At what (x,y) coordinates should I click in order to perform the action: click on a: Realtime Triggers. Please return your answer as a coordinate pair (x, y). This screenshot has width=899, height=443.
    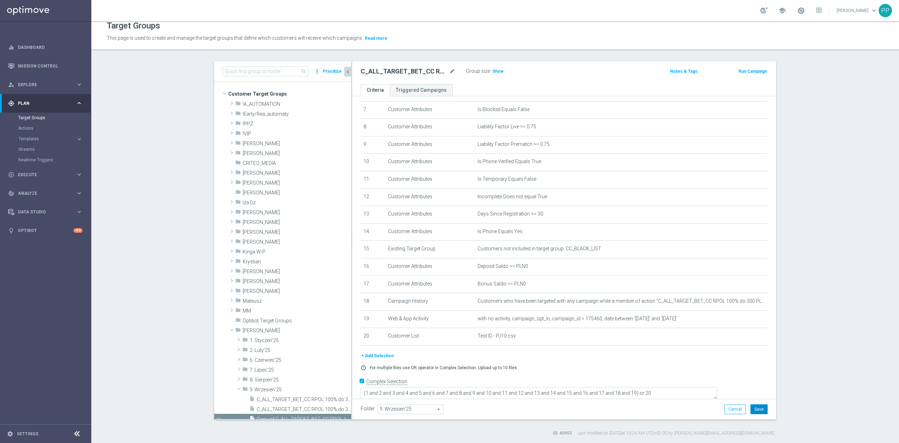
    Looking at the image, I should click on (46, 160).